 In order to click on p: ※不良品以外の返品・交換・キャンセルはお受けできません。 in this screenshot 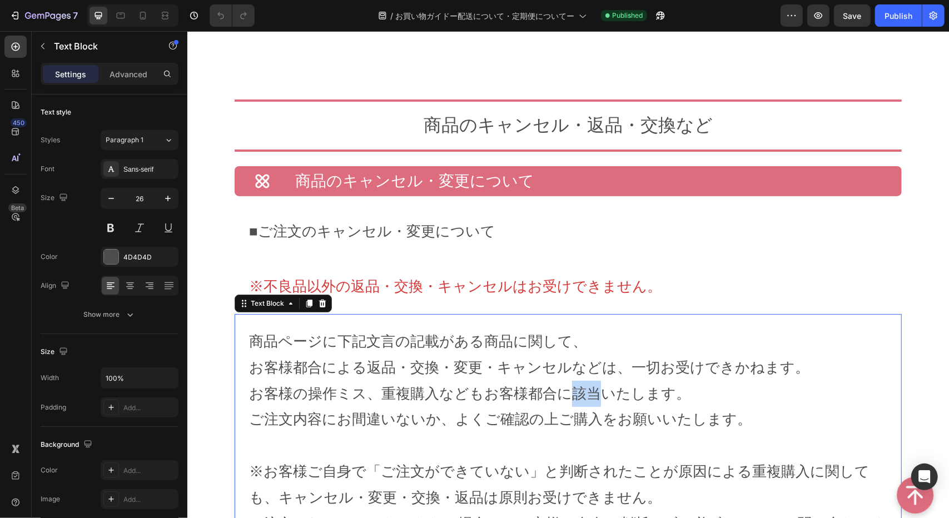, I will do `click(381, 255)`.